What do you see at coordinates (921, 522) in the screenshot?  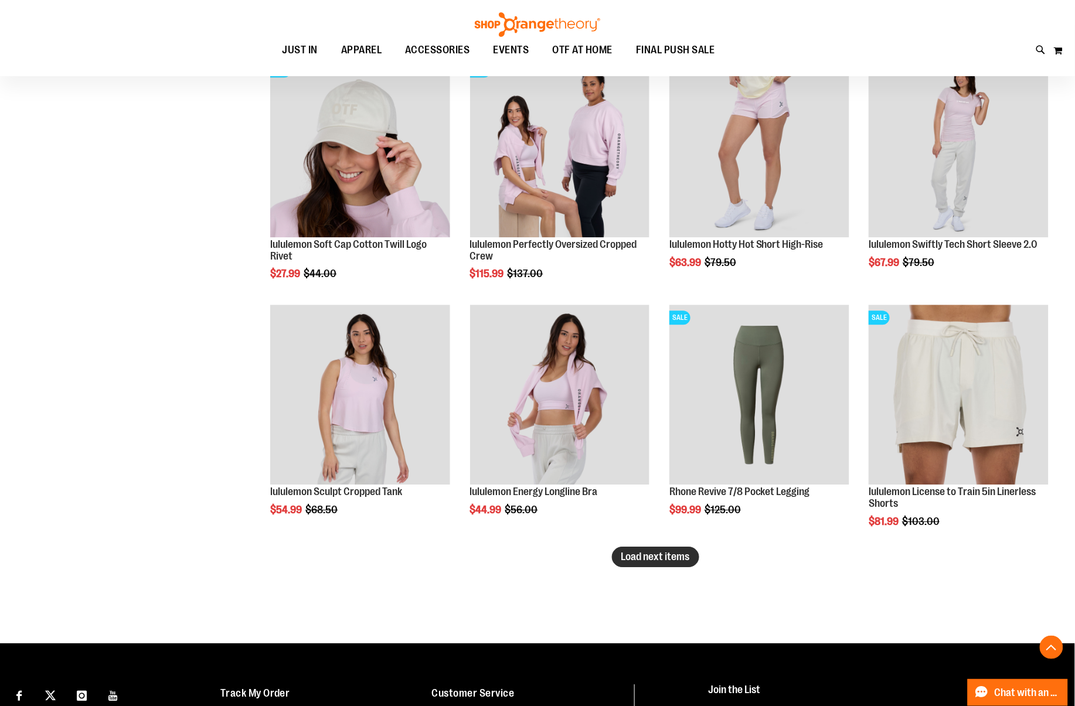 I see `span: $103.00` at bounding box center [921, 522].